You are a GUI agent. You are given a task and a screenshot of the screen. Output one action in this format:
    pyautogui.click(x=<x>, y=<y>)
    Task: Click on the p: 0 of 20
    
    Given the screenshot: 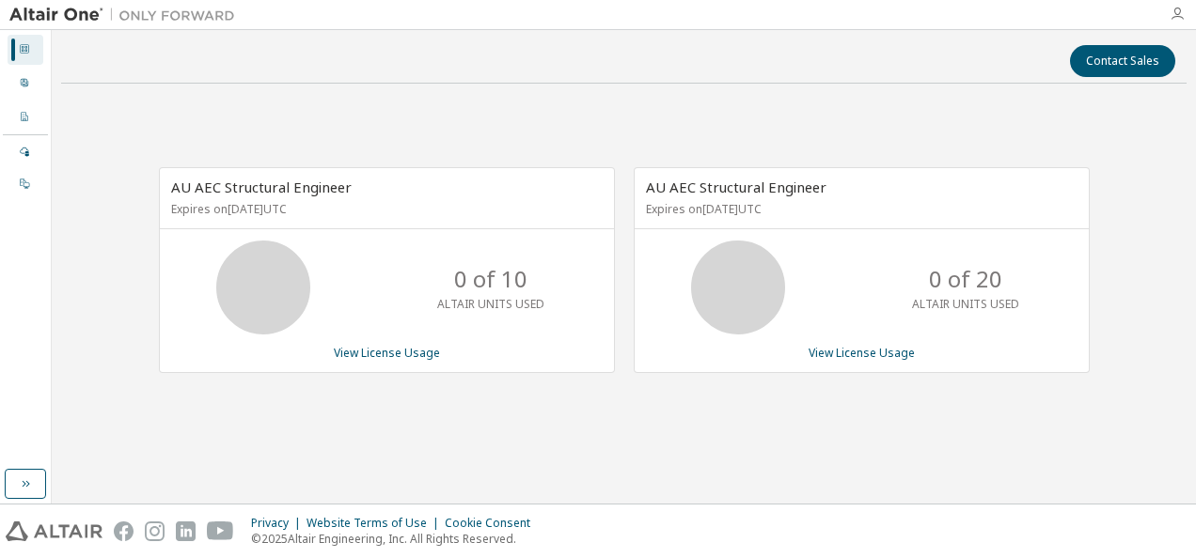 What is the action you would take?
    pyautogui.click(x=966, y=279)
    